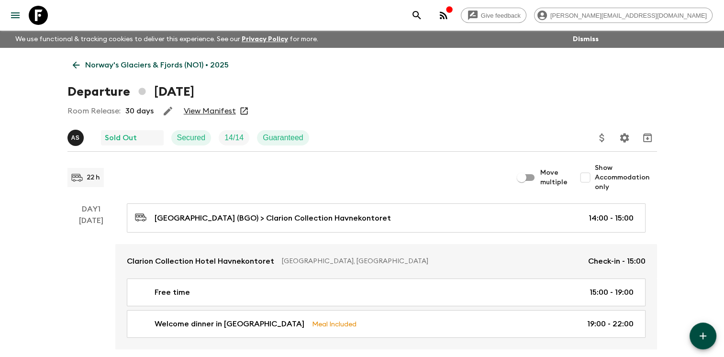 The width and height of the screenshot is (724, 357). I want to click on span: Move multiple, so click(554, 177).